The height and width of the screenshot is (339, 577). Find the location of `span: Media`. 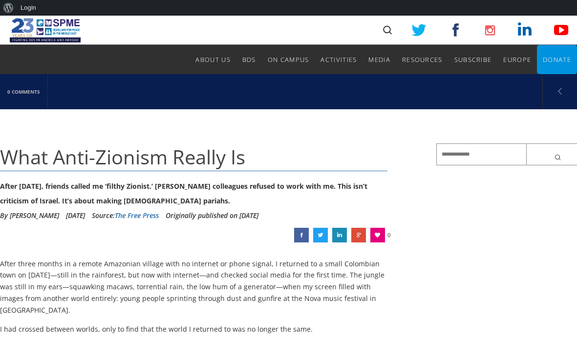

span: Media is located at coordinates (379, 60).